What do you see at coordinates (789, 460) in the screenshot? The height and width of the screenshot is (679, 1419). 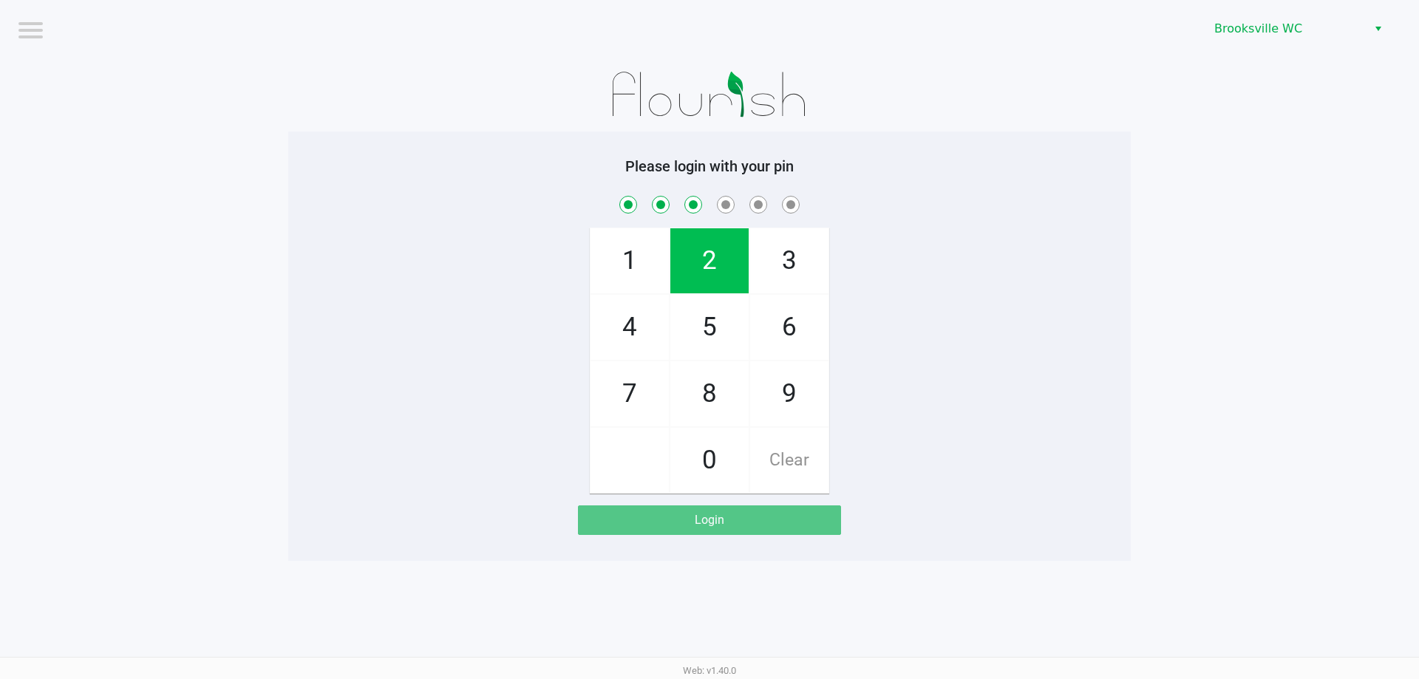 I see `span: Clear` at bounding box center [789, 460].